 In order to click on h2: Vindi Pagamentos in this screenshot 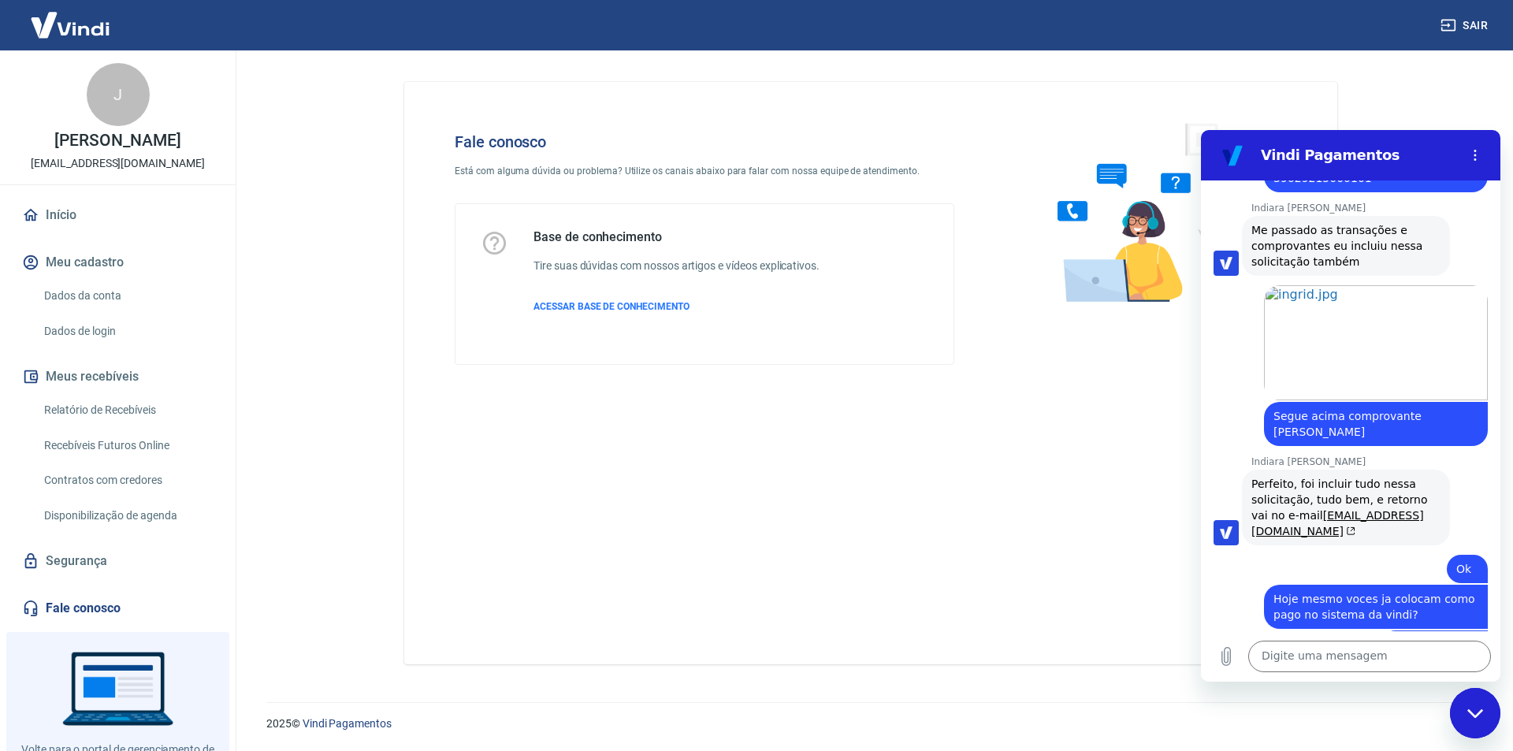, I will do `click(156, 25)`.